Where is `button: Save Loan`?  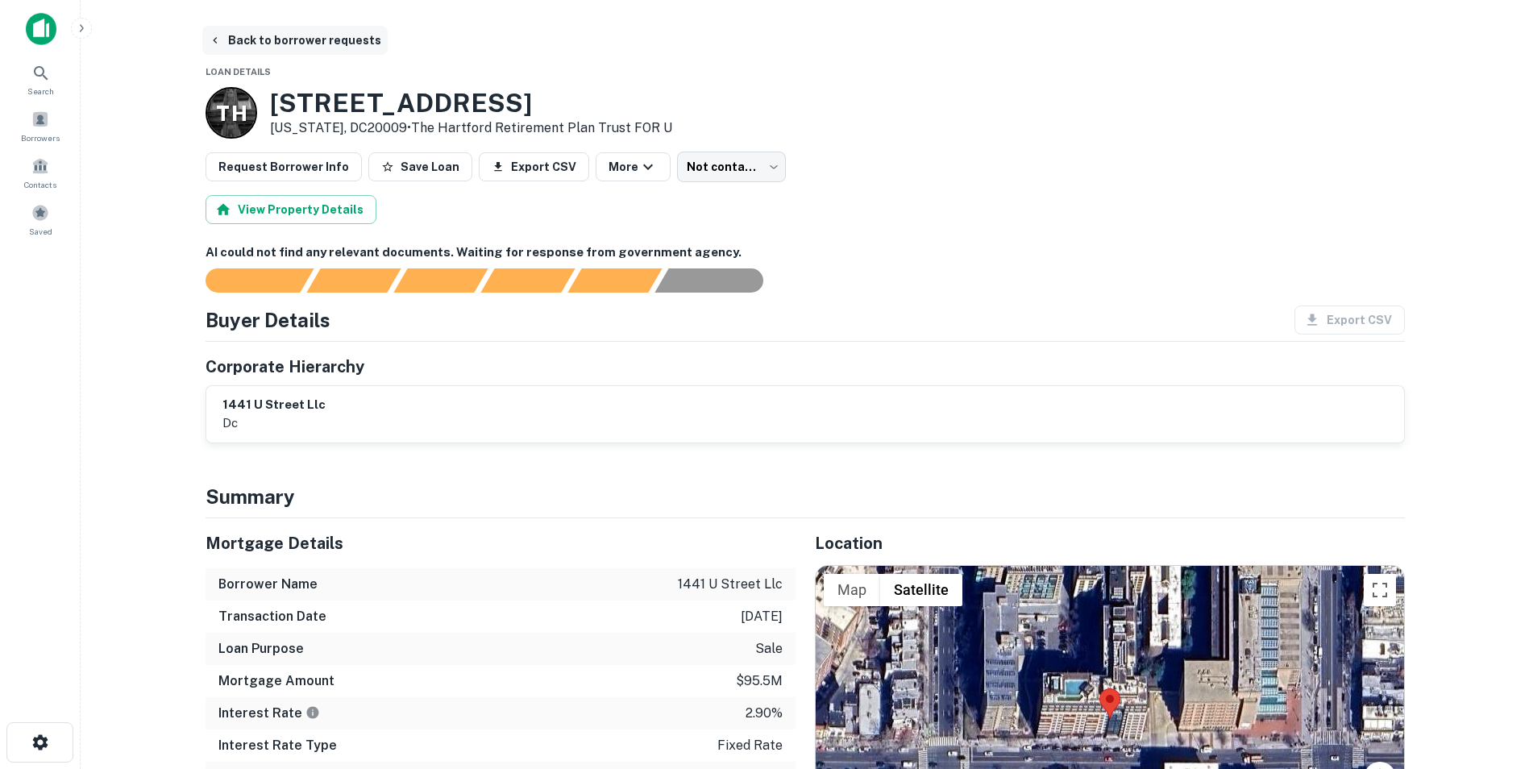 button: Save Loan is located at coordinates (420, 167).